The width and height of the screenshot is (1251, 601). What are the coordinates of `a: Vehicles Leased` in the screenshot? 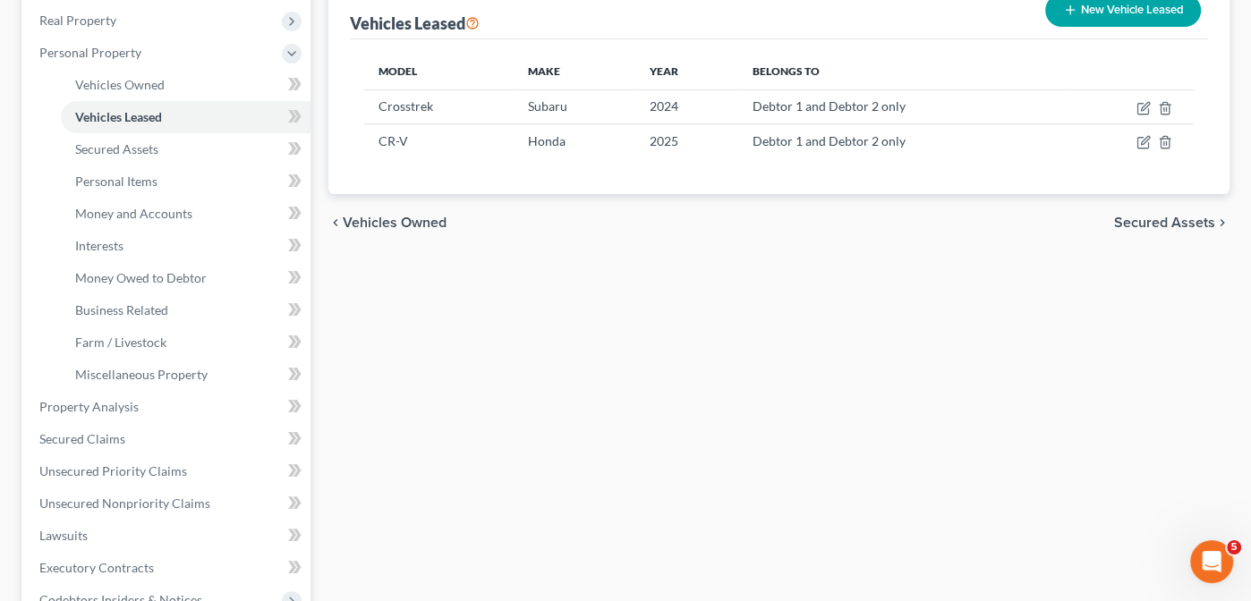 It's located at (185, 117).